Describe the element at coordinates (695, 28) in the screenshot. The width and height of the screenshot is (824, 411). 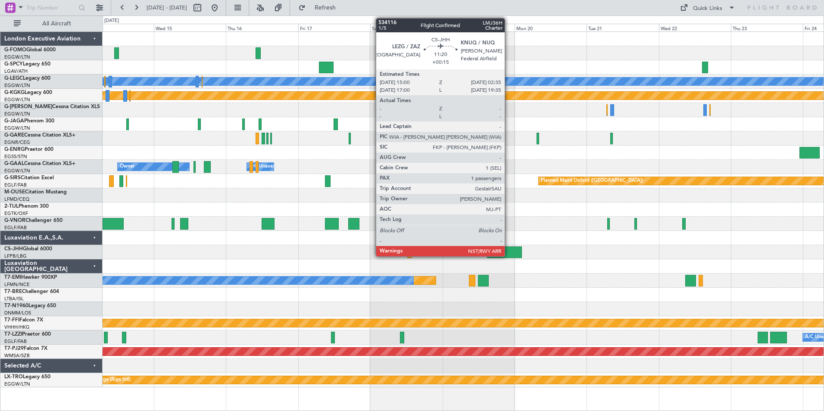
I see `div: Wed 22` at that location.